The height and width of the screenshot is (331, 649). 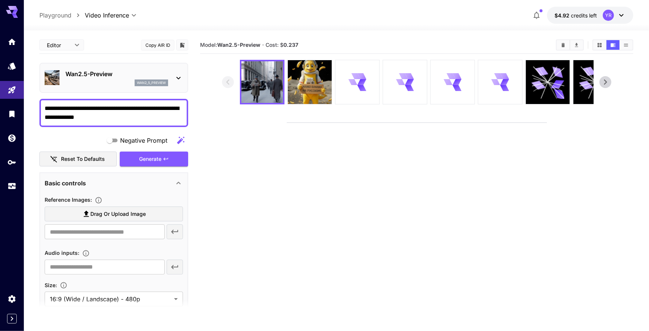 What do you see at coordinates (182, 45) in the screenshot?
I see `button: Add to library` at bounding box center [182, 45].